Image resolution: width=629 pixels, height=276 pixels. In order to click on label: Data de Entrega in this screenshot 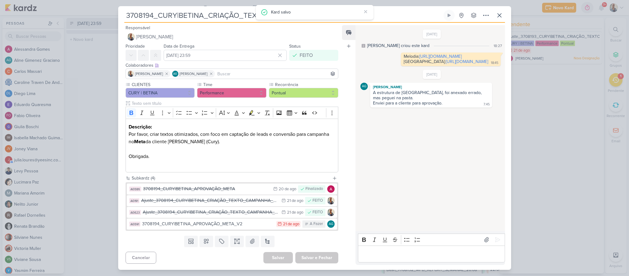, I will do `click(179, 46)`.